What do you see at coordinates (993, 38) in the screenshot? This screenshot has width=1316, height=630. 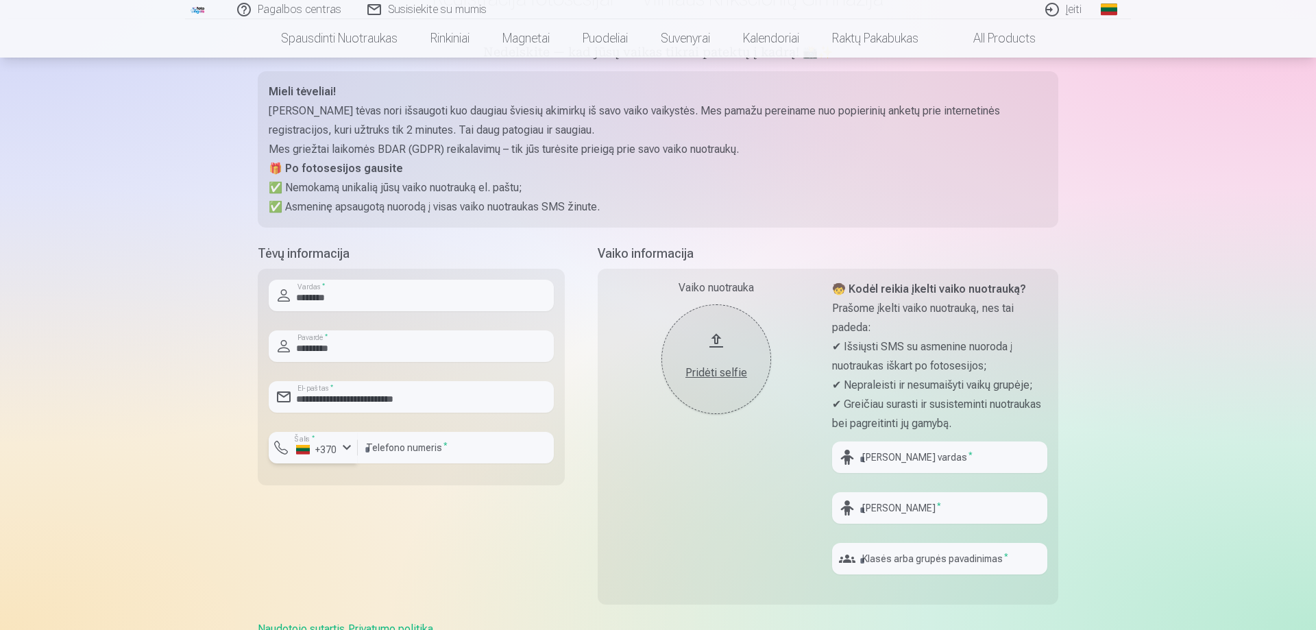 I see `a: All products` at bounding box center [993, 38].